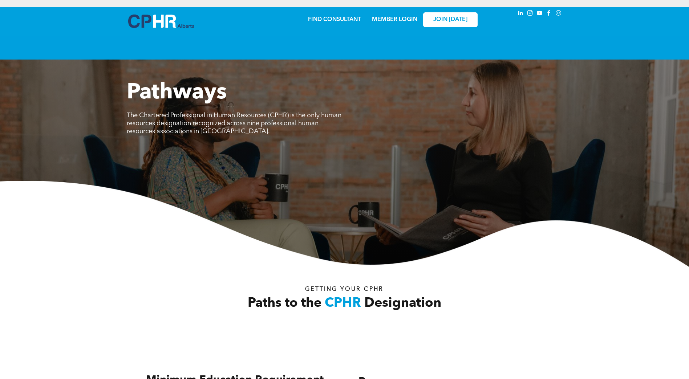  What do you see at coordinates (540, 14) in the screenshot?
I see `a: youtube` at bounding box center [540, 14].